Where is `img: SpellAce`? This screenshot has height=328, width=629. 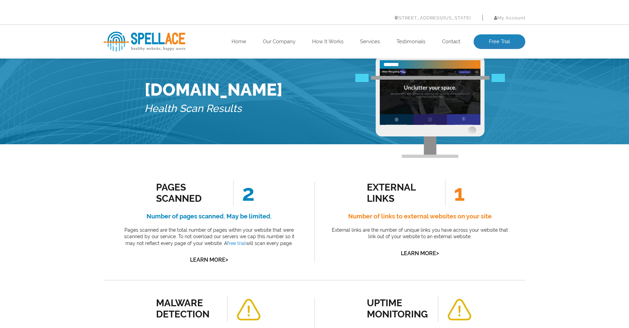
img: SpellAce is located at coordinates (144, 41).